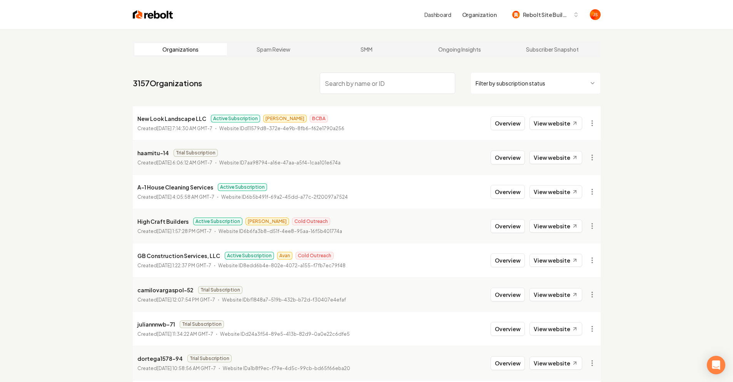 The width and height of the screenshot is (733, 382). I want to click on a: Organizations, so click(181, 49).